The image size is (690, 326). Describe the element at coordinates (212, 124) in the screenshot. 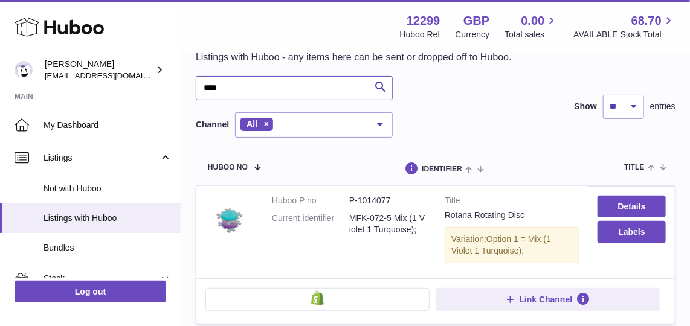

I see `label: Channel` at that location.